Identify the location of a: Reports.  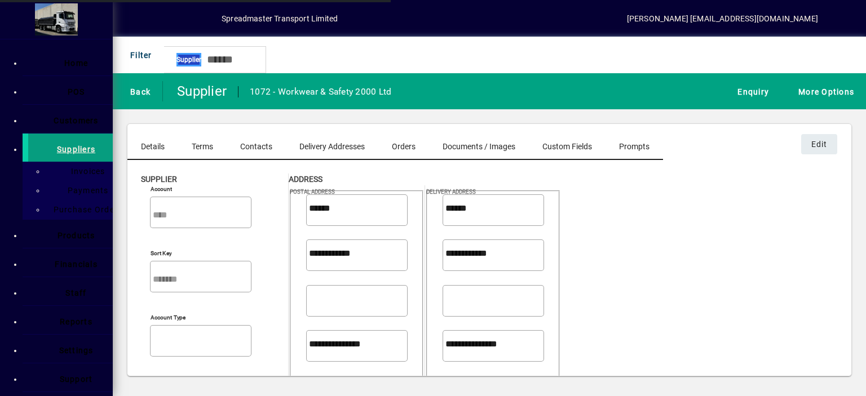
(70, 320).